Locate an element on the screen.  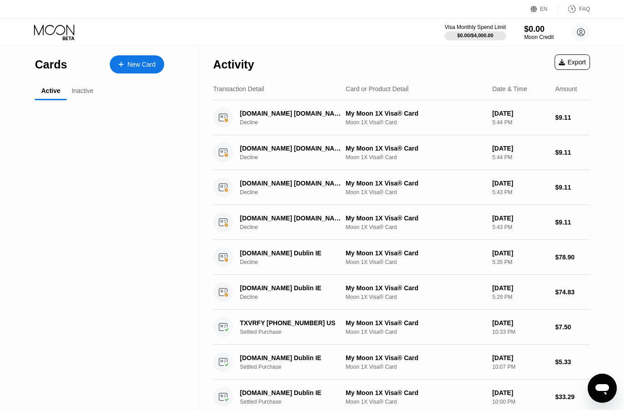
div: $0.00 is located at coordinates (539, 29).